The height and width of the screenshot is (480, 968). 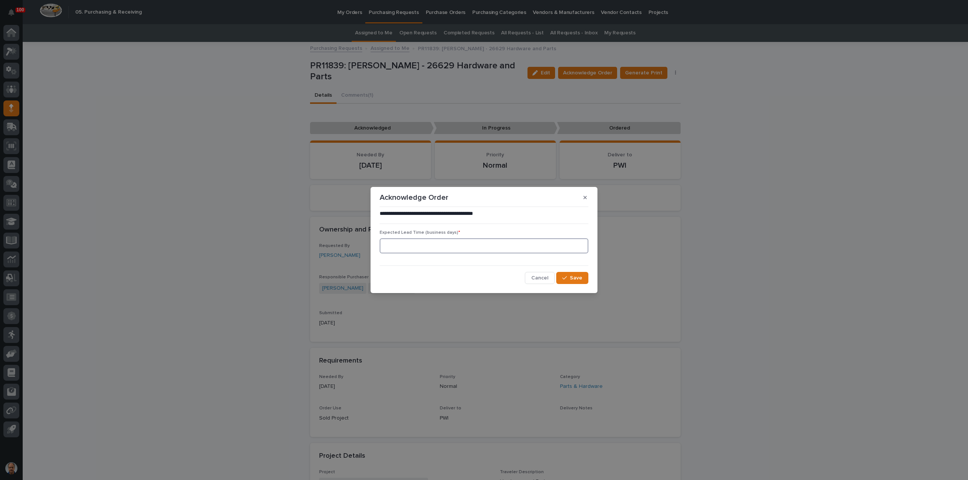 What do you see at coordinates (539, 278) in the screenshot?
I see `span: Cancel` at bounding box center [539, 278].